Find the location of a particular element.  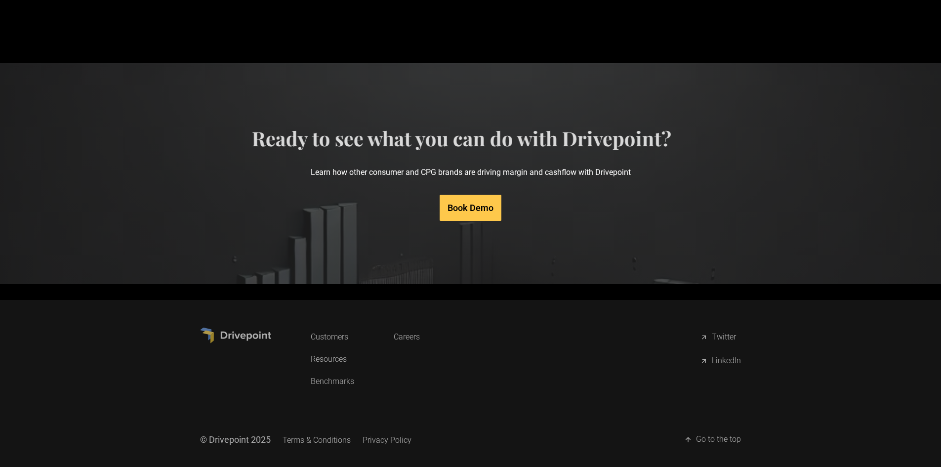

div: Twitter is located at coordinates (724, 337).